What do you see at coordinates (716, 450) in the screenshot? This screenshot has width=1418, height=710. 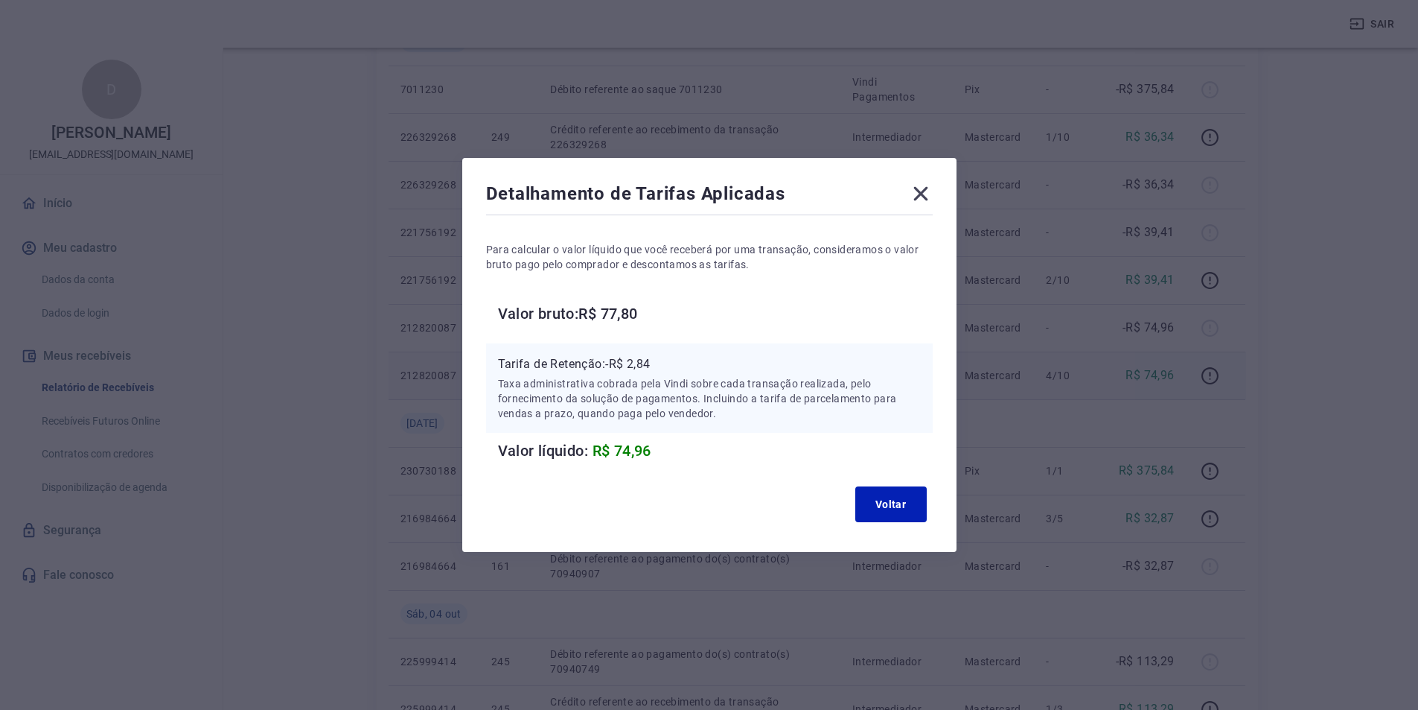 I see `h6: Valor líquido:` at bounding box center [716, 450].